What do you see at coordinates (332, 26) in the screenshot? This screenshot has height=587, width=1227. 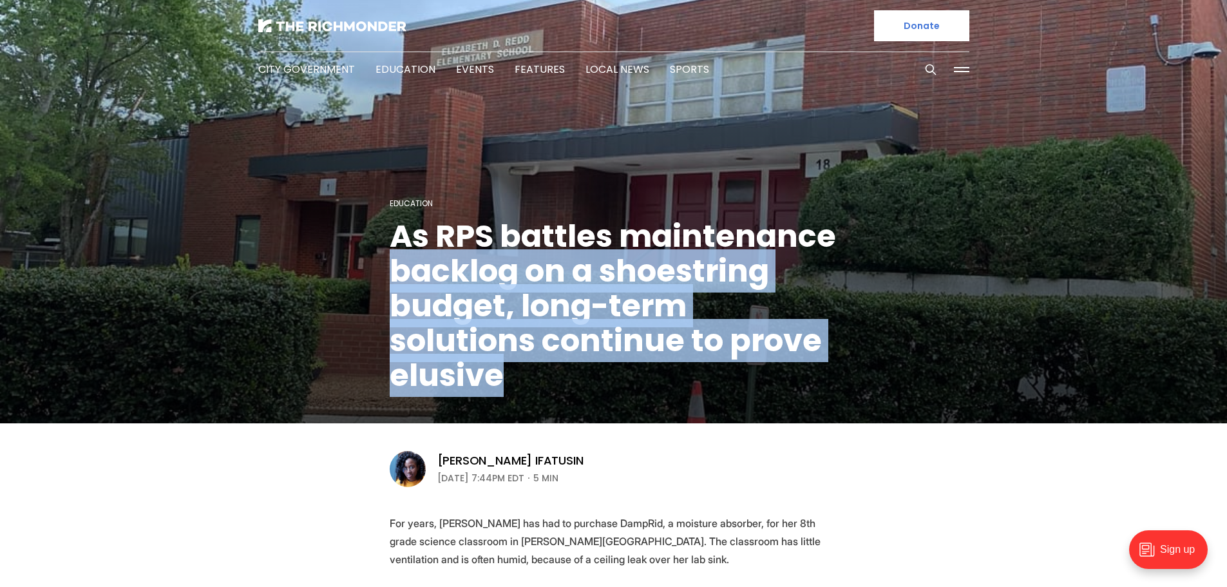 I see `img: The Richmonder` at bounding box center [332, 26].